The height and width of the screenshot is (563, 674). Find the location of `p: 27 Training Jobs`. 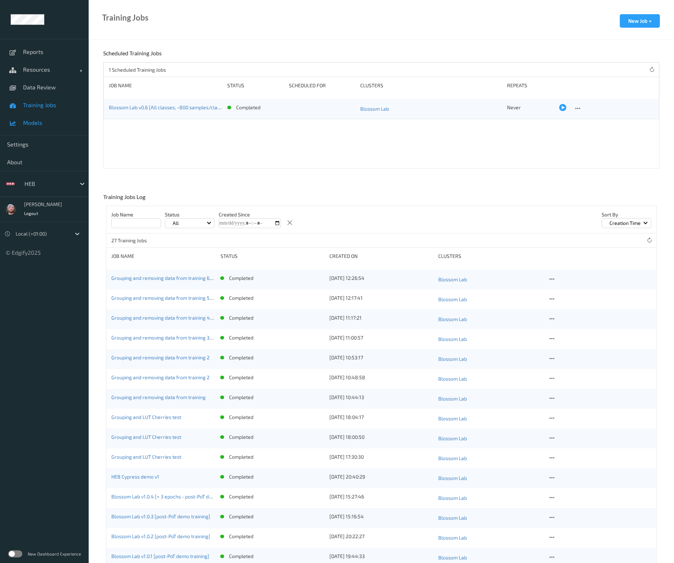

p: 27 Training Jobs is located at coordinates (138, 240).